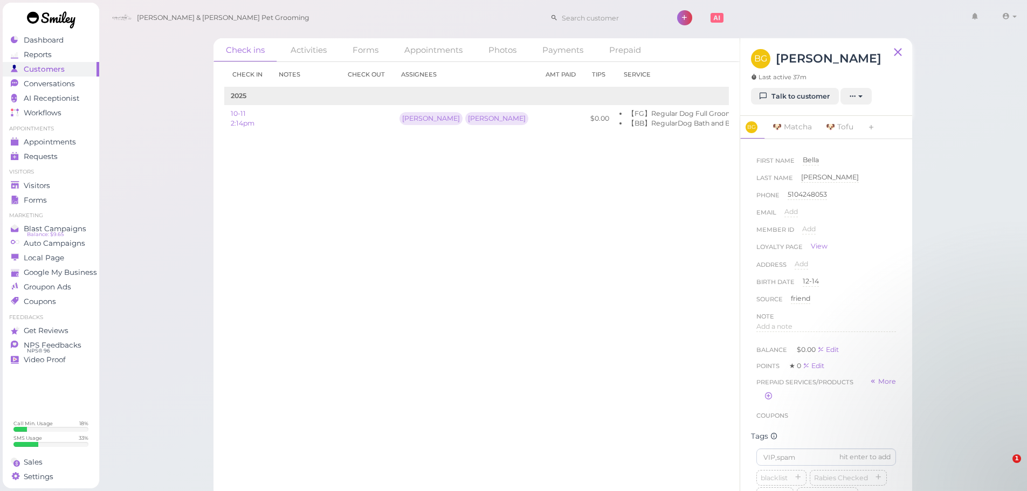 The width and height of the screenshot is (1027, 491). Describe the element at coordinates (765, 316) in the screenshot. I see `div: Note` at that location.